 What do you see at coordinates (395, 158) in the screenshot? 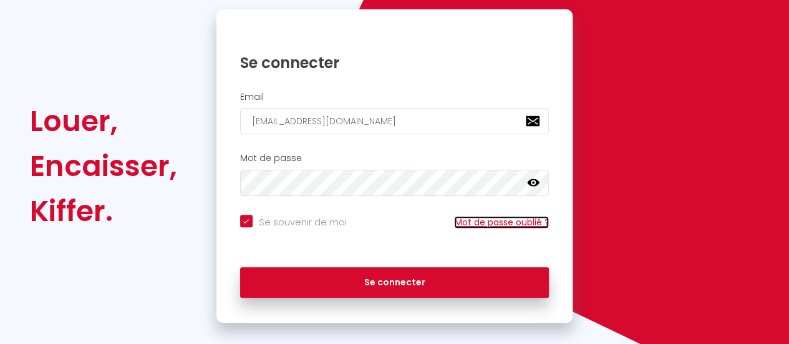
I see `h2: Mot de passe` at bounding box center [395, 158].